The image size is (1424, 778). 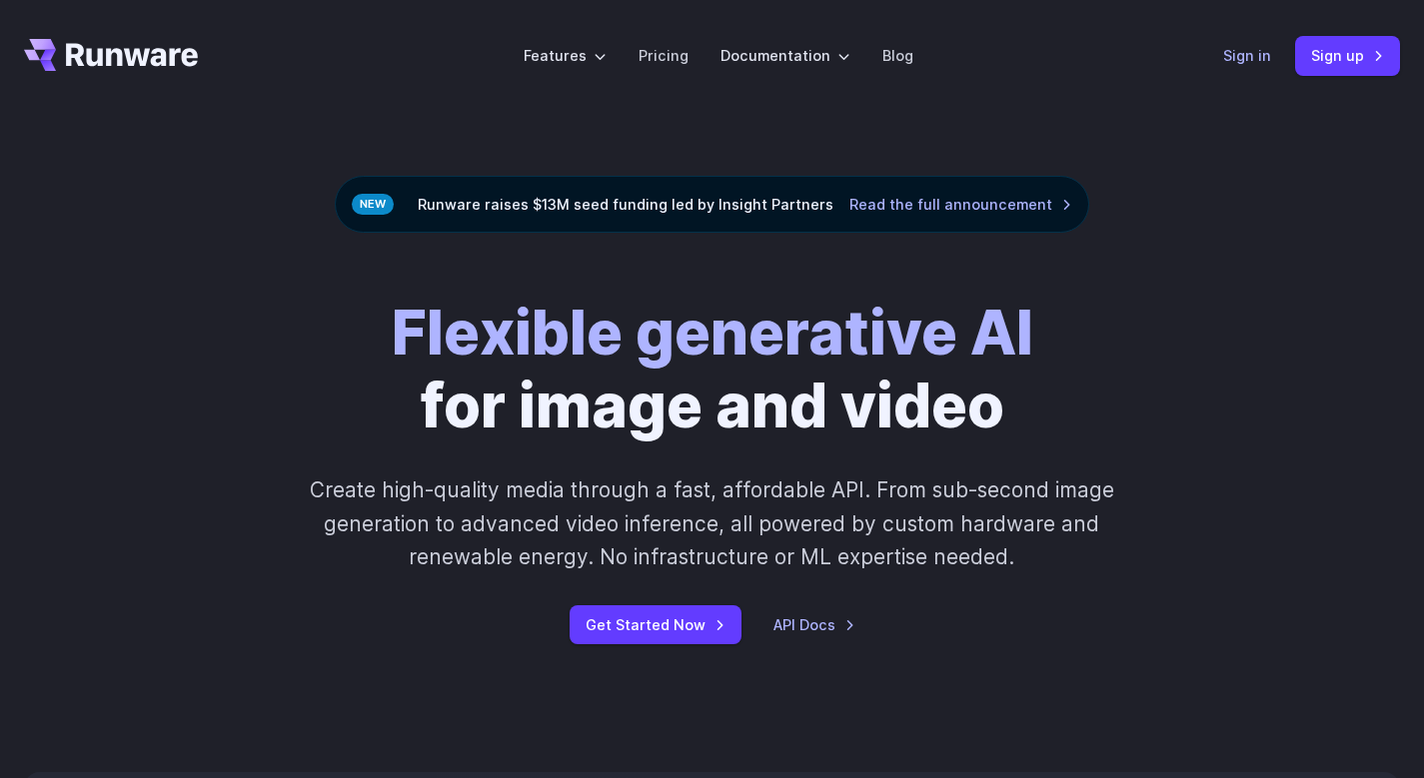 What do you see at coordinates (655, 624) in the screenshot?
I see `a: Get Started Now` at bounding box center [655, 624].